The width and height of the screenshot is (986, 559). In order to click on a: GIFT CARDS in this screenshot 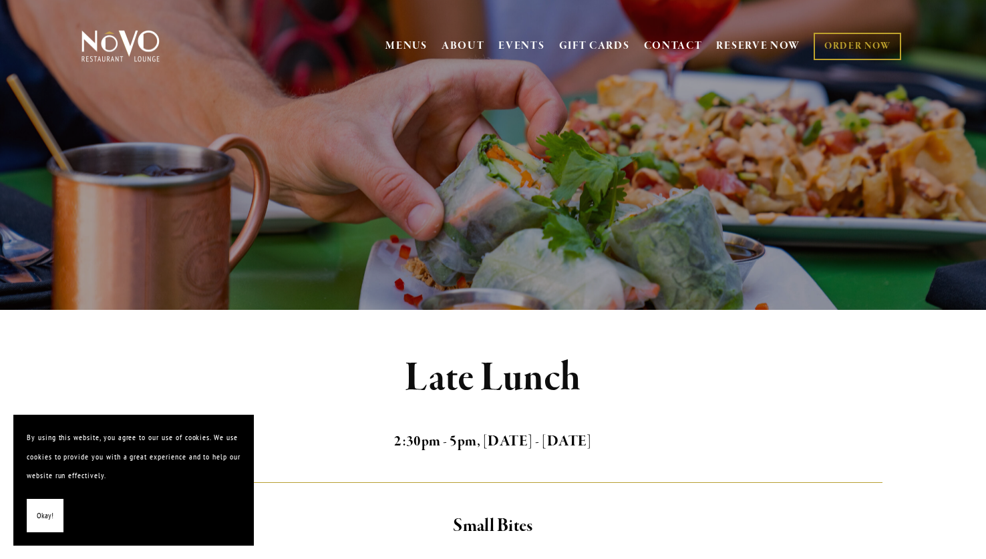, I will do `click(595, 46)`.